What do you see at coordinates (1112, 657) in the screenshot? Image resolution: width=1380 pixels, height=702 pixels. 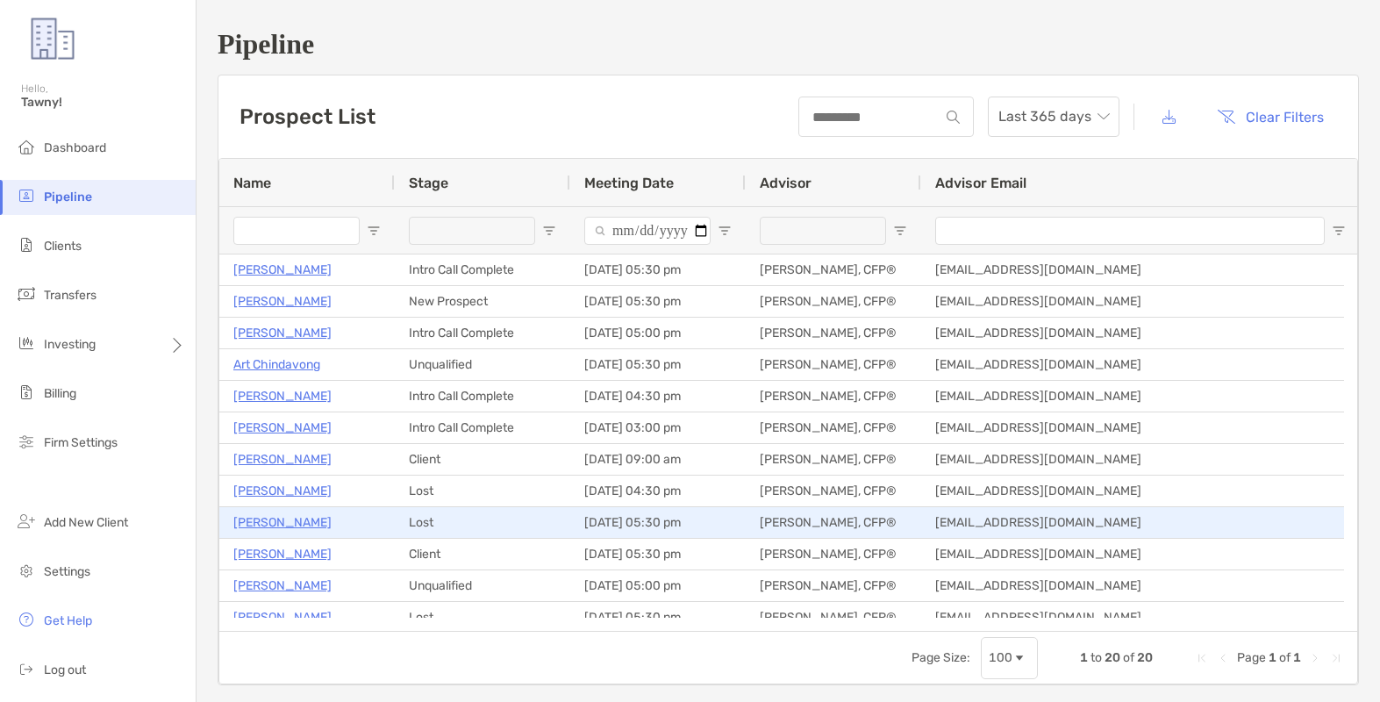 I see `span: 20` at bounding box center [1112, 657].